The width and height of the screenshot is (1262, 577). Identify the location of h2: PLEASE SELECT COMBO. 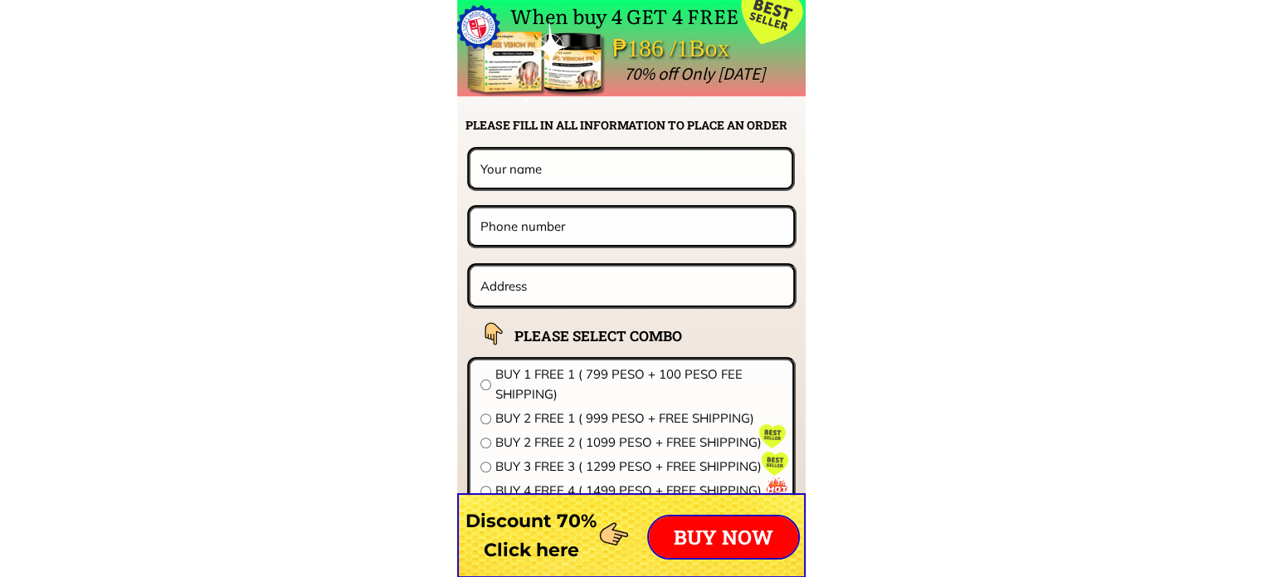
(619, 335).